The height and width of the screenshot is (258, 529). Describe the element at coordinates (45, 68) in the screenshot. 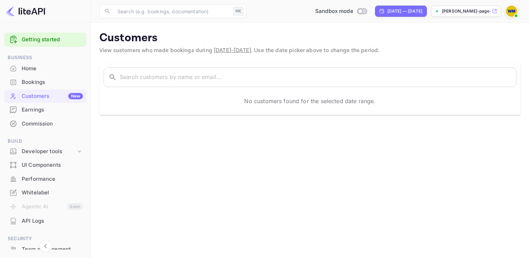

I see `a: Home` at that location.